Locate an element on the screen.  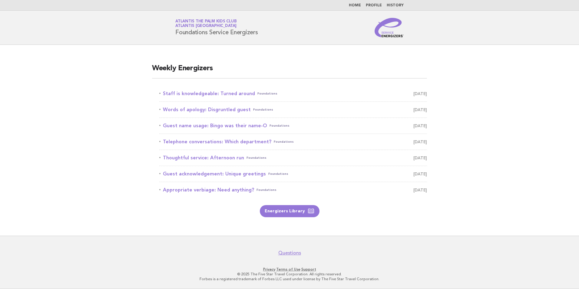
a: History is located at coordinates (395, 5).